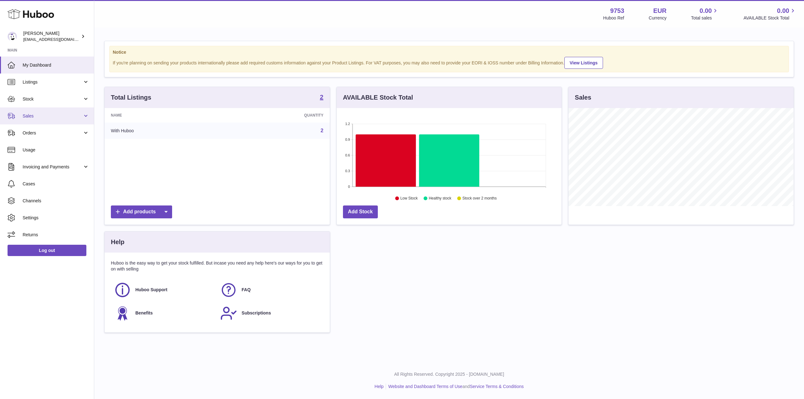  What do you see at coordinates (497, 386) in the screenshot?
I see `a: Service Terms & Conditions` at bounding box center [497, 386].